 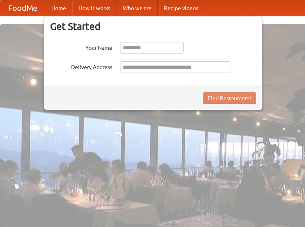 What do you see at coordinates (81, 47) in the screenshot?
I see `label: Your Name` at bounding box center [81, 47].